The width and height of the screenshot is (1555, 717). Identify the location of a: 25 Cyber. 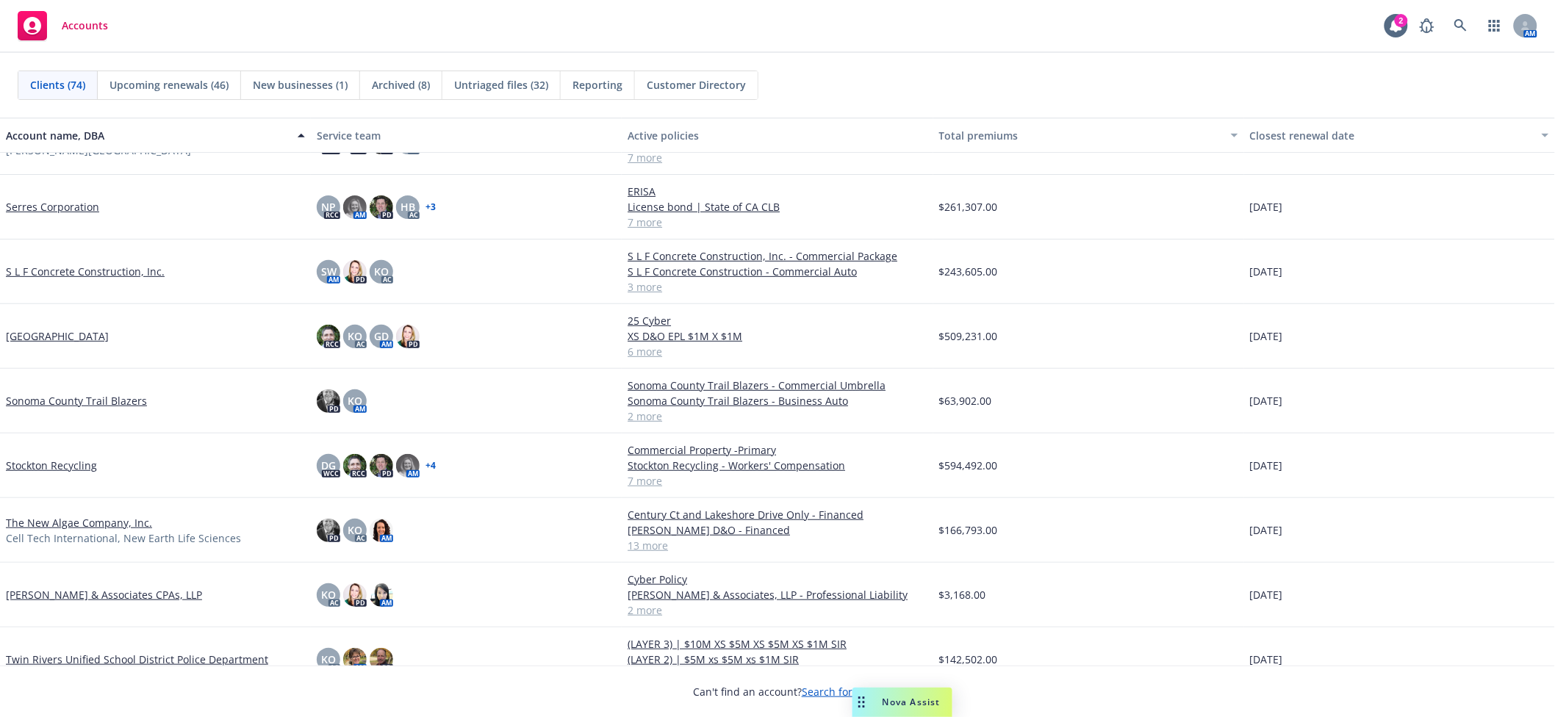
(777, 320).